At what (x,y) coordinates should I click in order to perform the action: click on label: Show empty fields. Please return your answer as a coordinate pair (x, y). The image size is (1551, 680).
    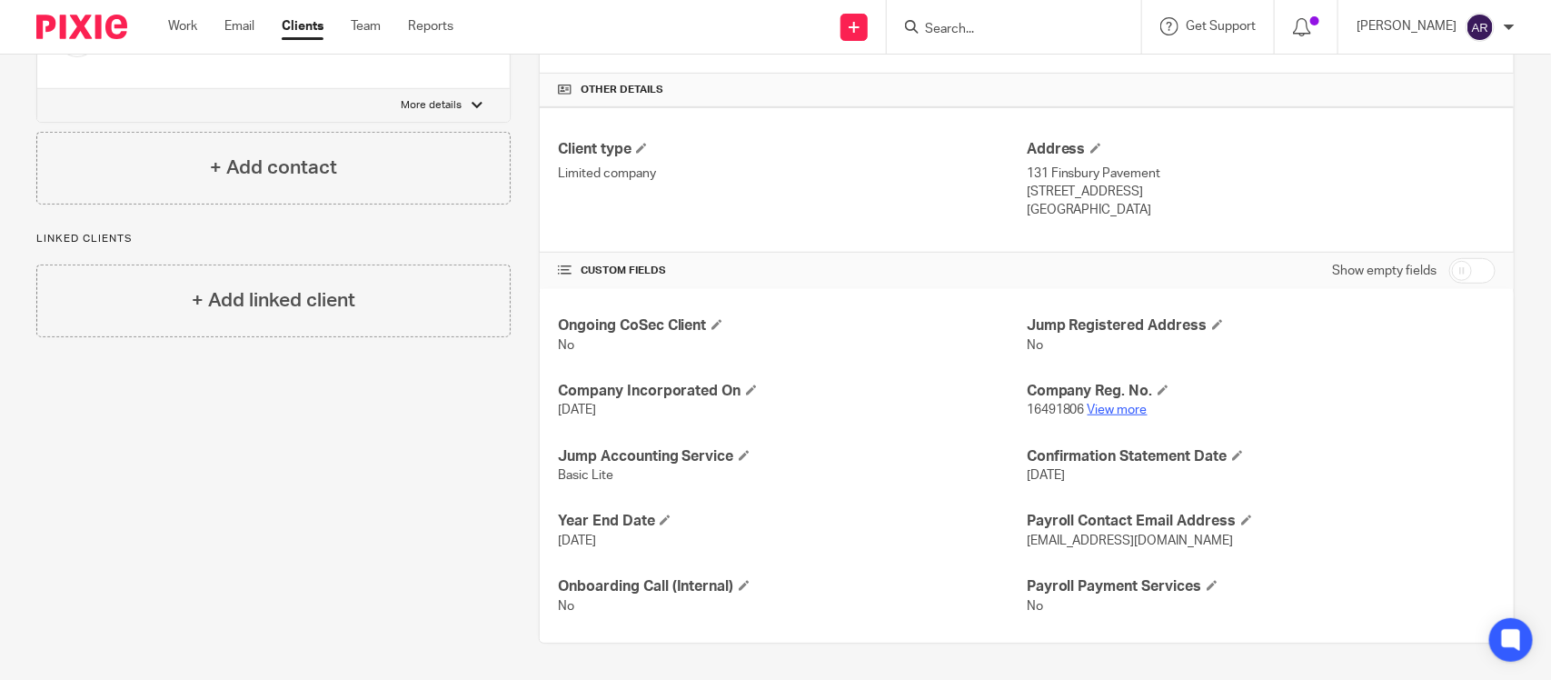
    Looking at the image, I should click on (1384, 271).